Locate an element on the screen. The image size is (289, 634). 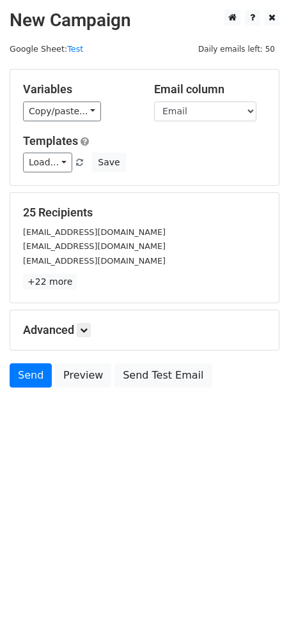
span: Daily emails left: 50 is located at coordinates (236, 49).